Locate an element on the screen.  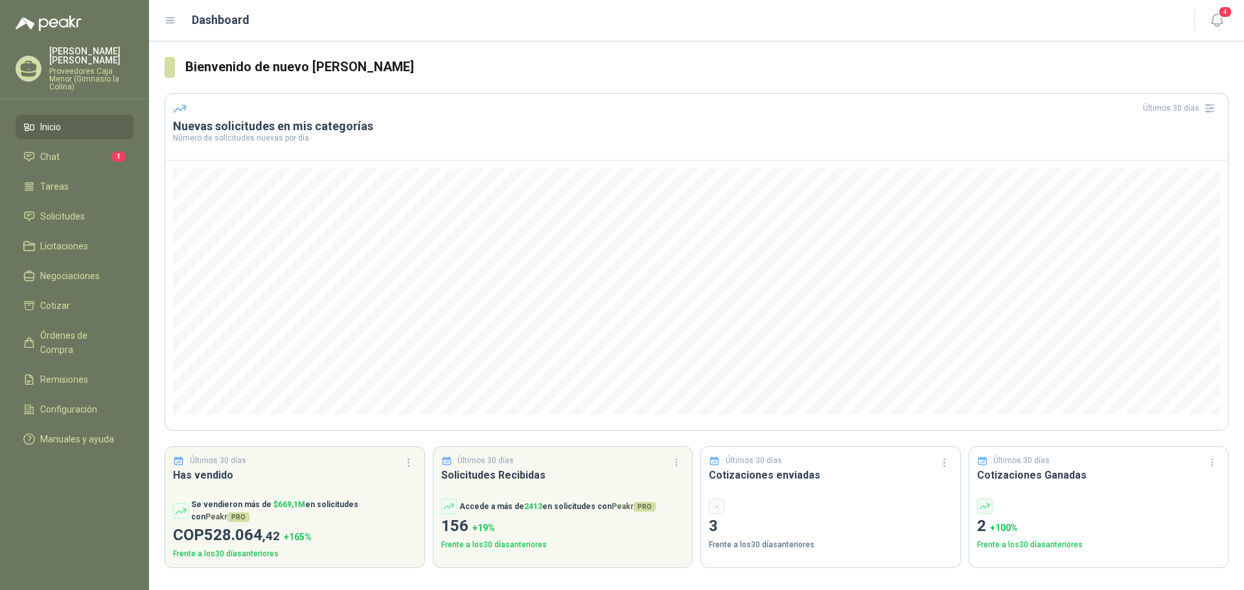
a: Remisiones is located at coordinates (74, 380).